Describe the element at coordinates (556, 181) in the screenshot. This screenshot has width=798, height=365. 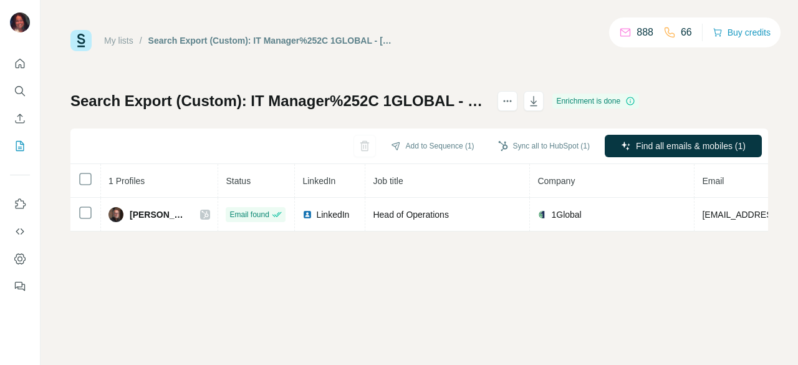
I see `span: Company` at that location.